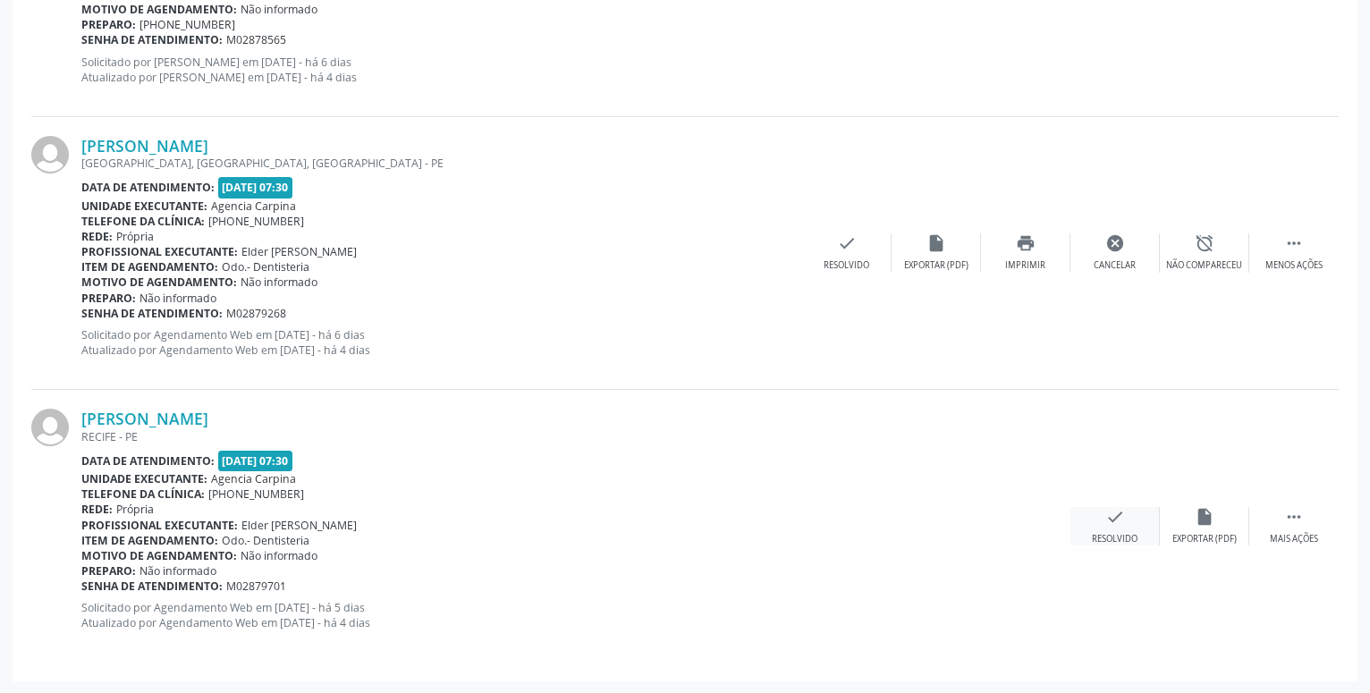 This screenshot has width=1370, height=693. What do you see at coordinates (1205, 243) in the screenshot?
I see `i: alarm_off` at bounding box center [1205, 243].